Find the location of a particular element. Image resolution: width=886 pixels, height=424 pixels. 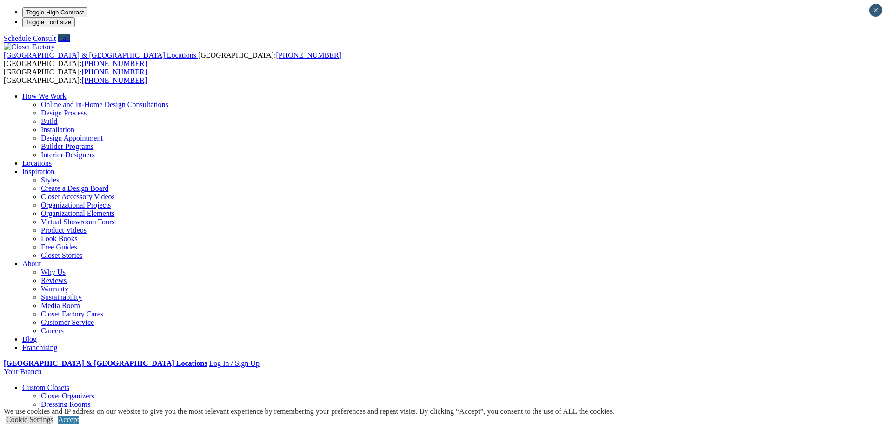

a: Closet Stories is located at coordinates (61, 255).